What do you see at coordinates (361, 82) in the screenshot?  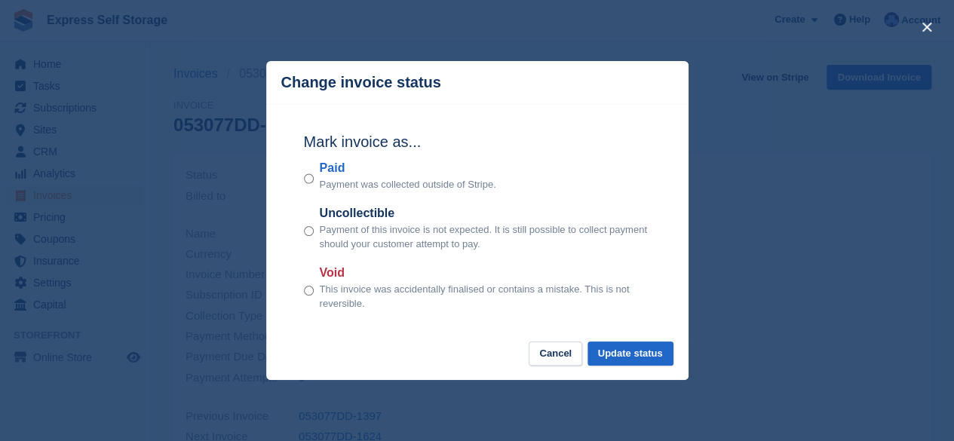 I see `p: Change invoice status` at bounding box center [361, 82].